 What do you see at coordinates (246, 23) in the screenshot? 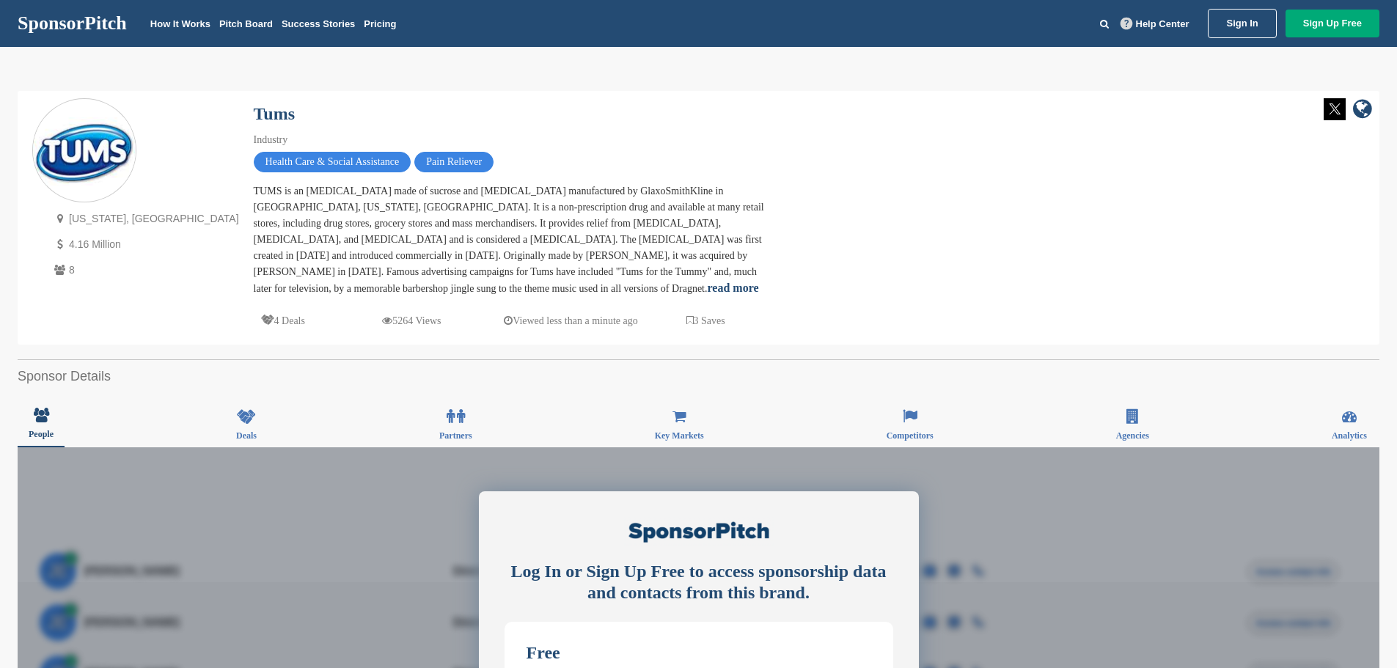
I see `a: Pitch Board` at bounding box center [246, 23].